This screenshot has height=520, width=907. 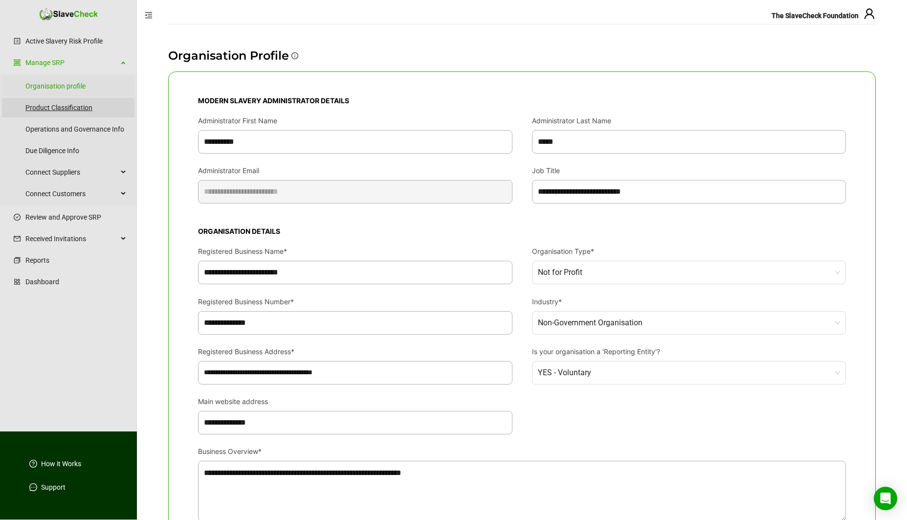 What do you see at coordinates (549, 171) in the screenshot?
I see `label: Job Title` at bounding box center [549, 171].